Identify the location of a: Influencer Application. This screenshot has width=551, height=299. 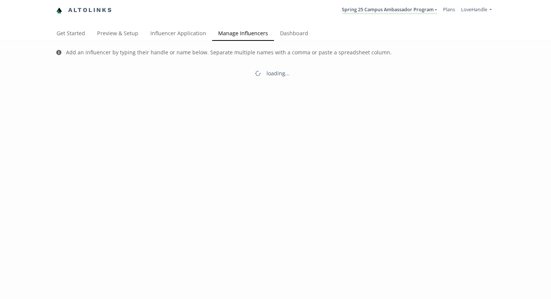
(178, 34).